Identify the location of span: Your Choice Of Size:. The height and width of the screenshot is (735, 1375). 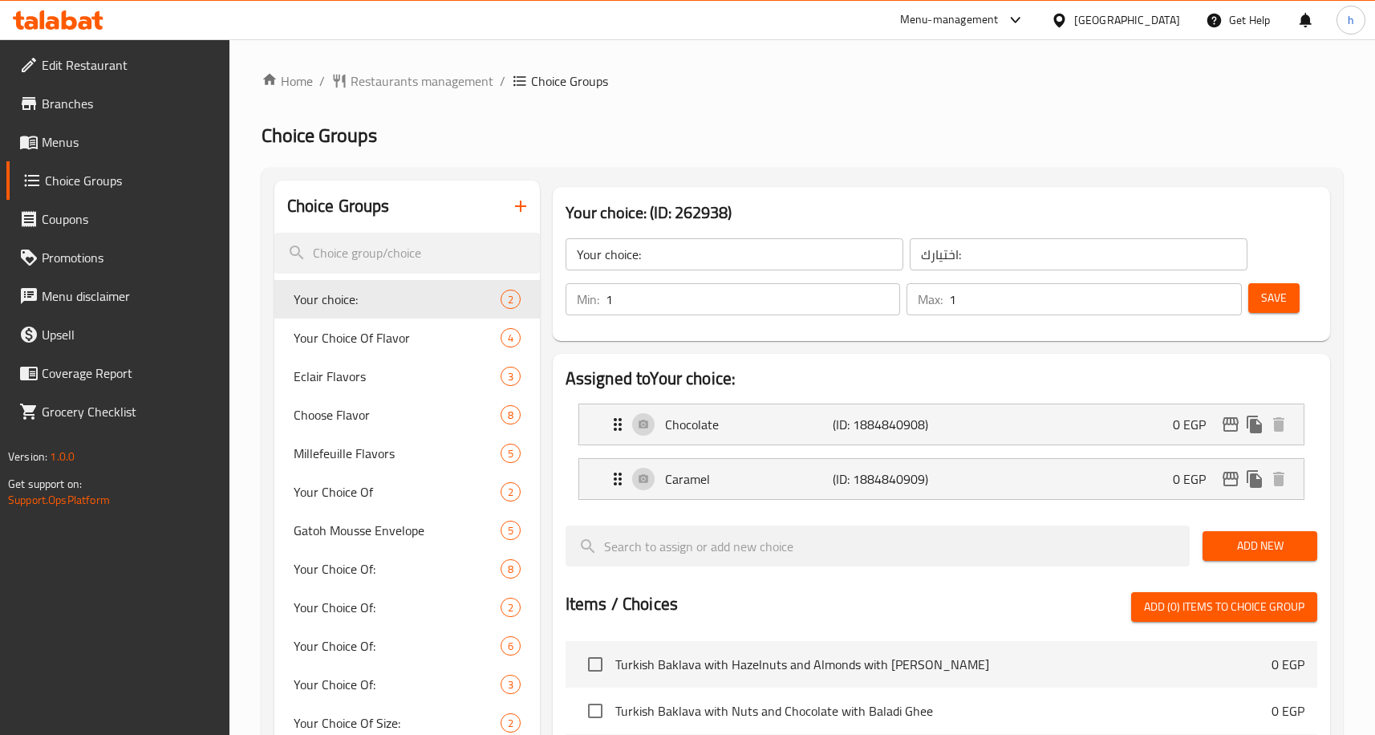
(397, 723).